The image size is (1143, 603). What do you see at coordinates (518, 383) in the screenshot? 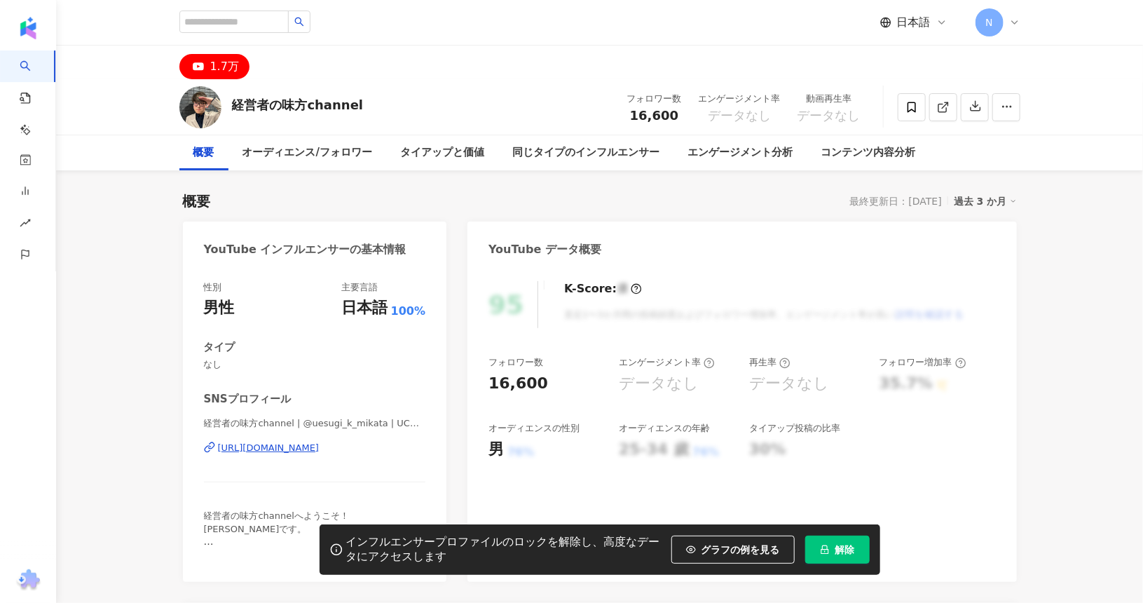
I see `div: 16,600` at bounding box center [518, 383].